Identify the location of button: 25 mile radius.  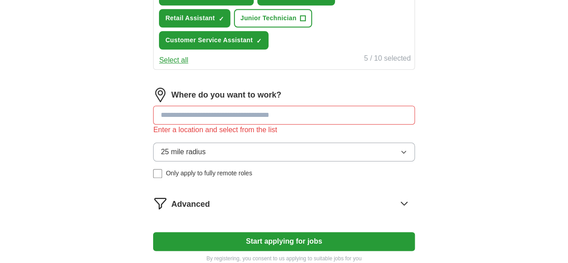
(284, 152).